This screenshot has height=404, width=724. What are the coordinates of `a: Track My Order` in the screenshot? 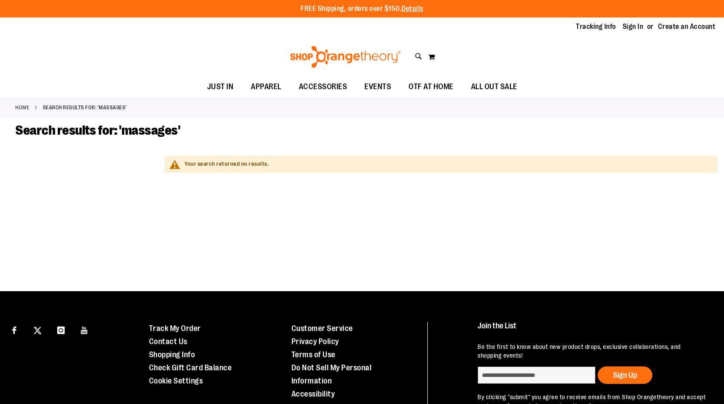 It's located at (175, 328).